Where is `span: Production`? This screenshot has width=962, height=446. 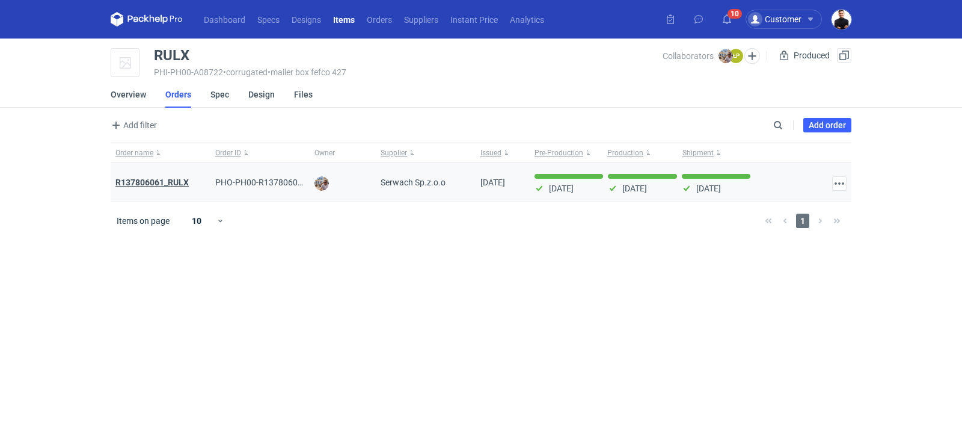
span: Production is located at coordinates (625, 153).